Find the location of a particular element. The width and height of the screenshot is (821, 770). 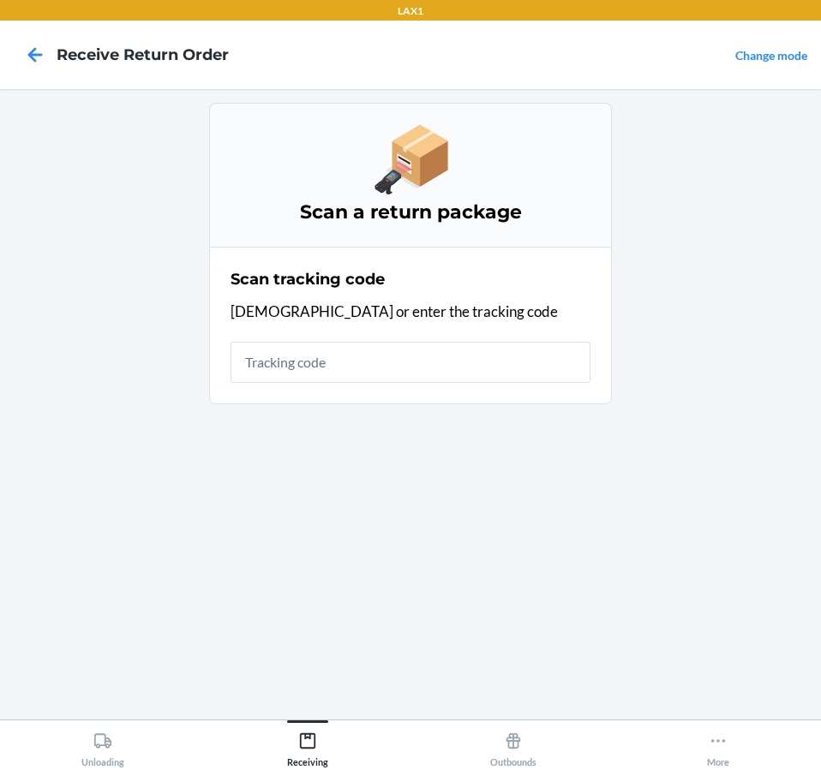

h2: Scan tracking code is located at coordinates (308, 279).